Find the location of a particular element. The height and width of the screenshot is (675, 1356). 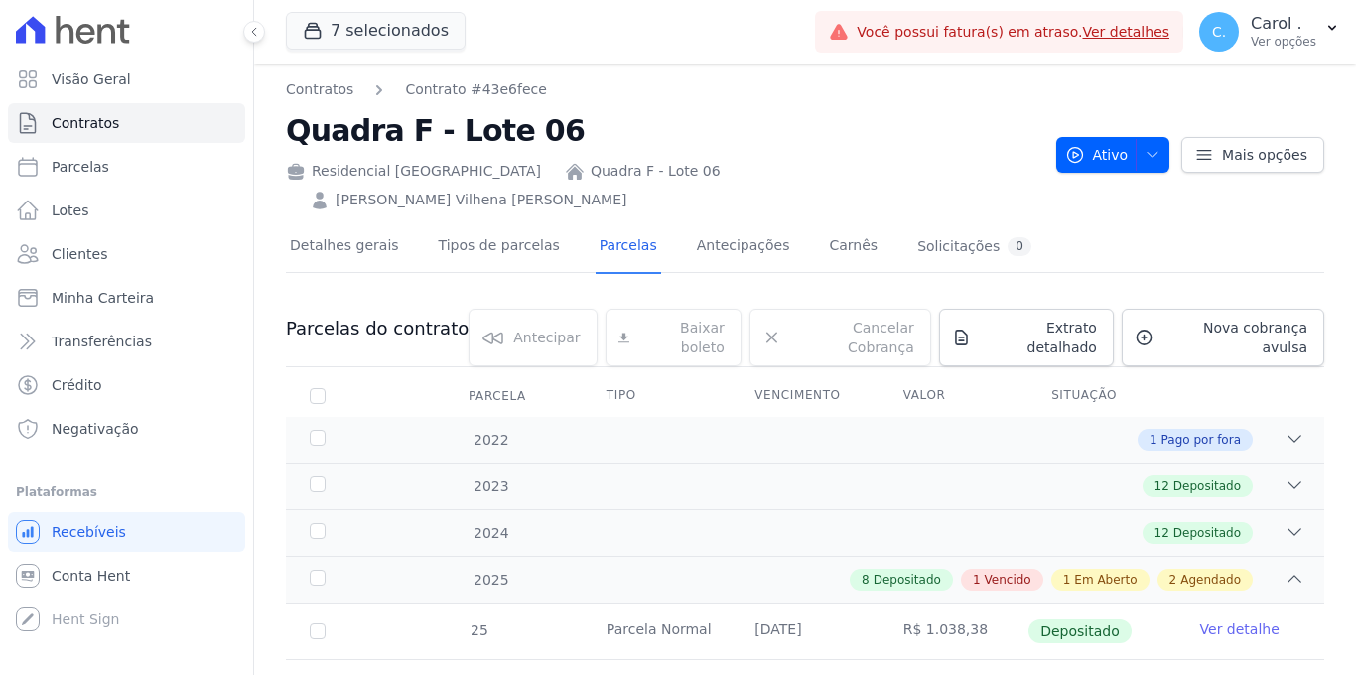

h2: Quadra F - Lote 06 is located at coordinates (663, 130).